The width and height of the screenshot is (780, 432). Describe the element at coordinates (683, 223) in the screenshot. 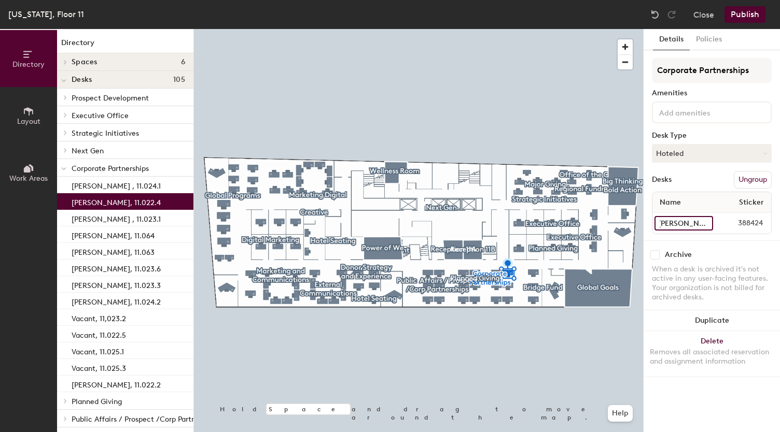

I see `input: Unnamed desk` at that location.